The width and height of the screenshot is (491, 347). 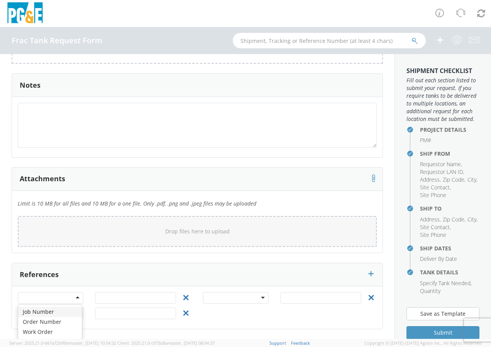 What do you see at coordinates (430, 290) in the screenshot?
I see `span: Quantity` at bounding box center [430, 290].